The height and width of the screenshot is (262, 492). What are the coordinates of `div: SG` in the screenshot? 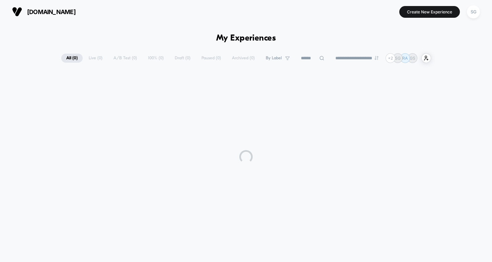 It's located at (473, 12).